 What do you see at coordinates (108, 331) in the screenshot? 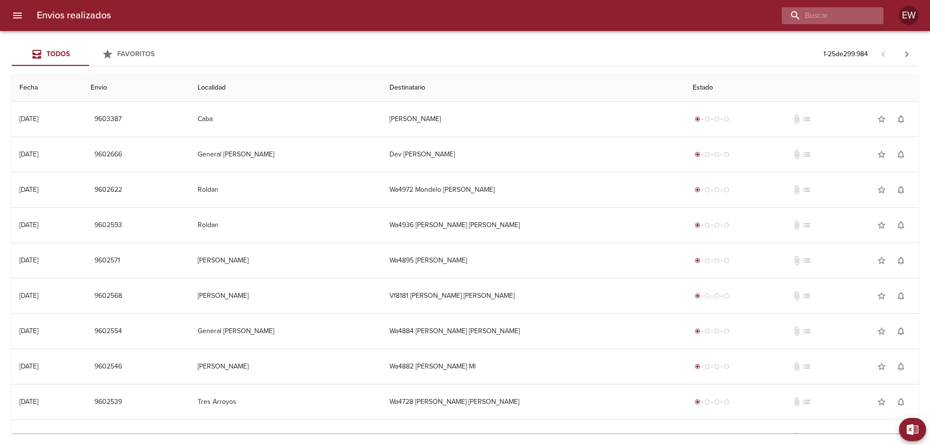
I see `button: 9602554` at bounding box center [108, 331].